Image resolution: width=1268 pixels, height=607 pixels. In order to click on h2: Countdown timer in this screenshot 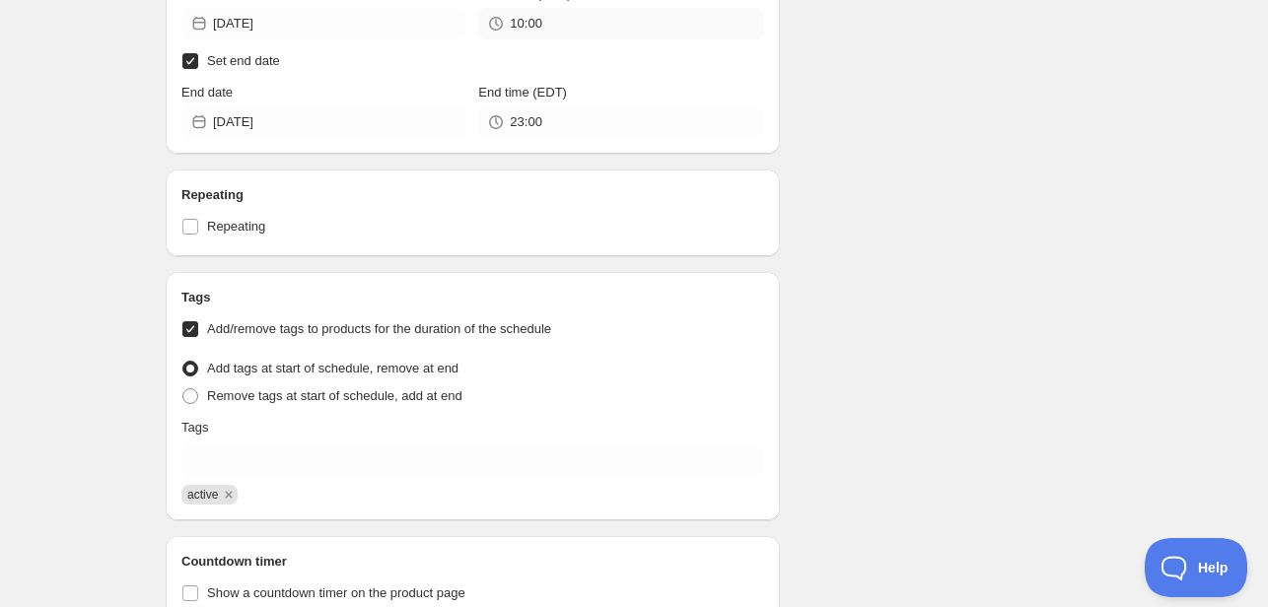, I will do `click(472, 562)`.